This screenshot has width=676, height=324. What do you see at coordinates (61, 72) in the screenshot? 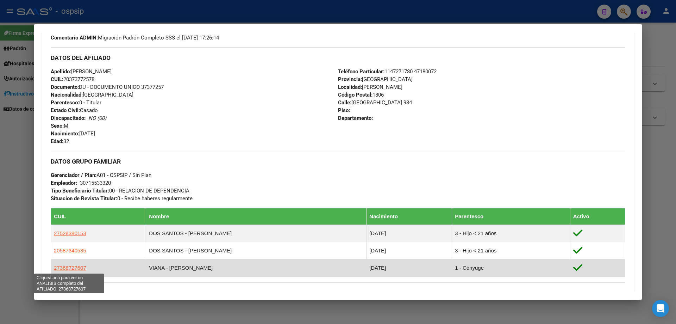
I see `strong: Apellido:` at bounding box center [61, 72].